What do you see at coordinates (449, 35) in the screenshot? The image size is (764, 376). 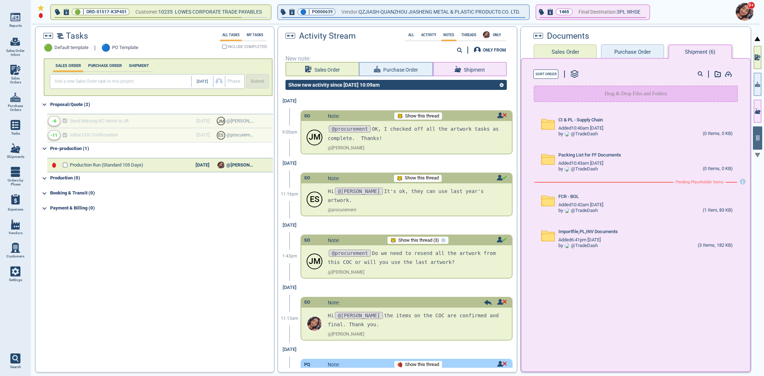 I see `label: Notes` at bounding box center [449, 35].